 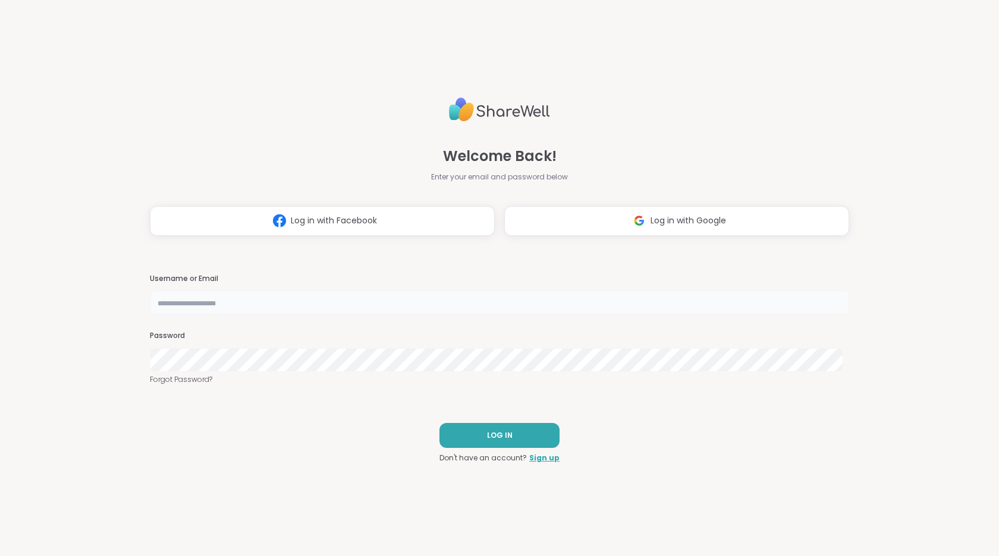 I want to click on button: LOG IN, so click(x=499, y=436).